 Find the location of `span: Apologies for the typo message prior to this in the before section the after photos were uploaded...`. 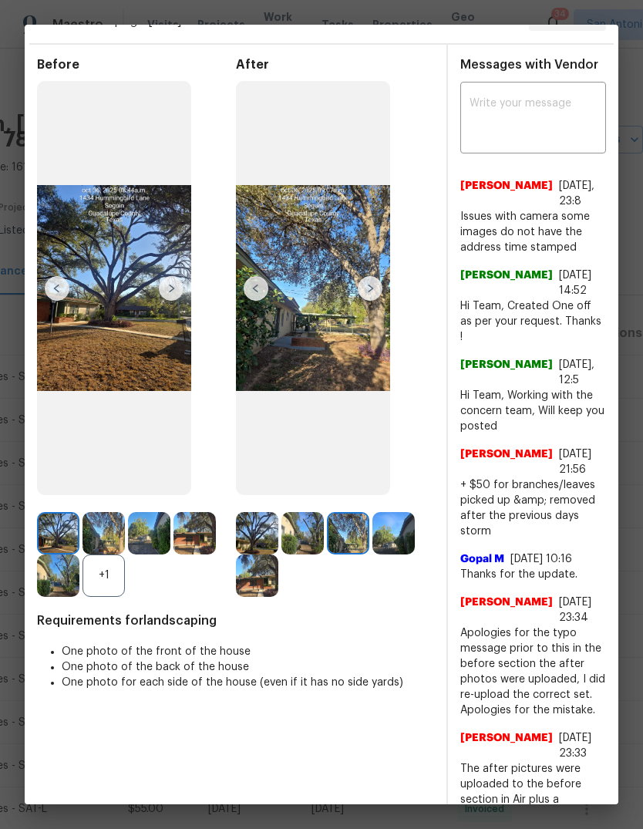

span: Apologies for the typo message prior to this in the before section the after photos were uploaded... is located at coordinates (533, 672).